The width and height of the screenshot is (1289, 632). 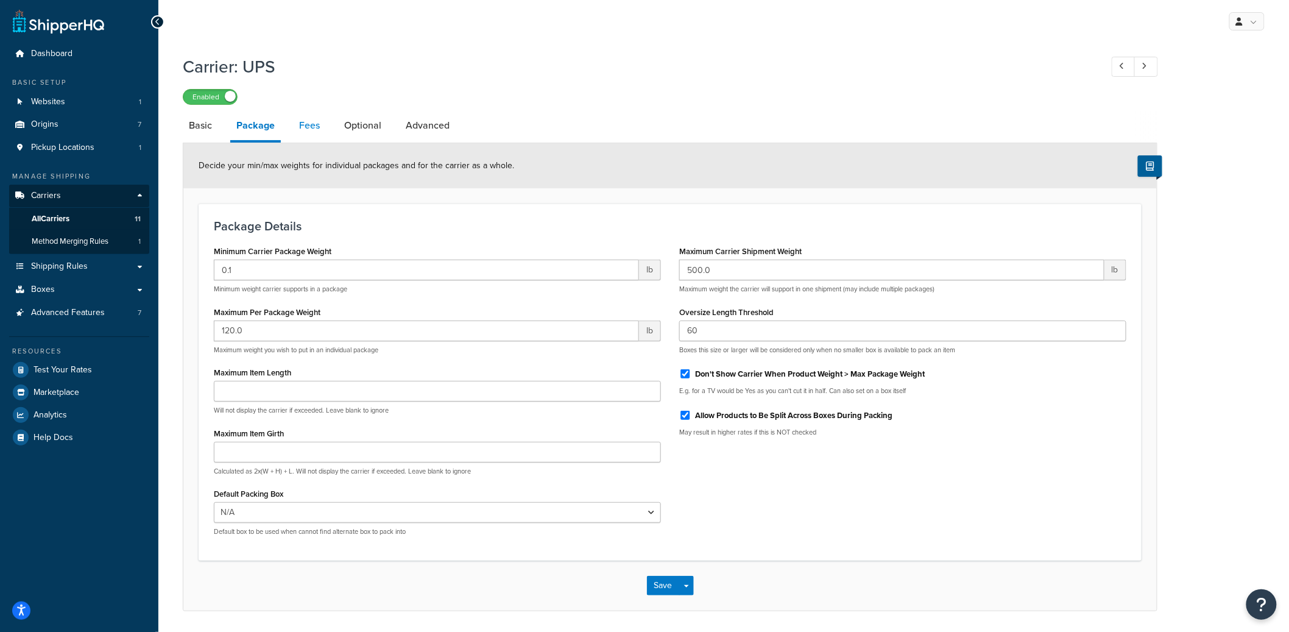 What do you see at coordinates (1123, 66) in the screenshot?
I see `a: Previous Record` at bounding box center [1123, 66].